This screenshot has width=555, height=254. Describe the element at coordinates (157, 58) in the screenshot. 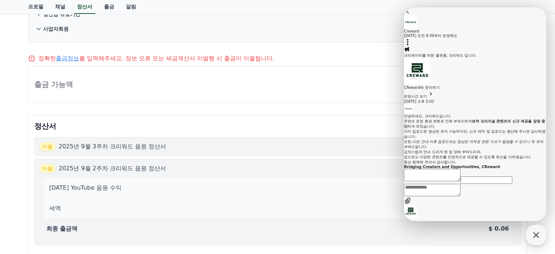

I see `p: 정확한 를 입력해주세요. 정보 오류 또는 세금계산서 미발행 시 출금이 이월됩니다.` at that location.